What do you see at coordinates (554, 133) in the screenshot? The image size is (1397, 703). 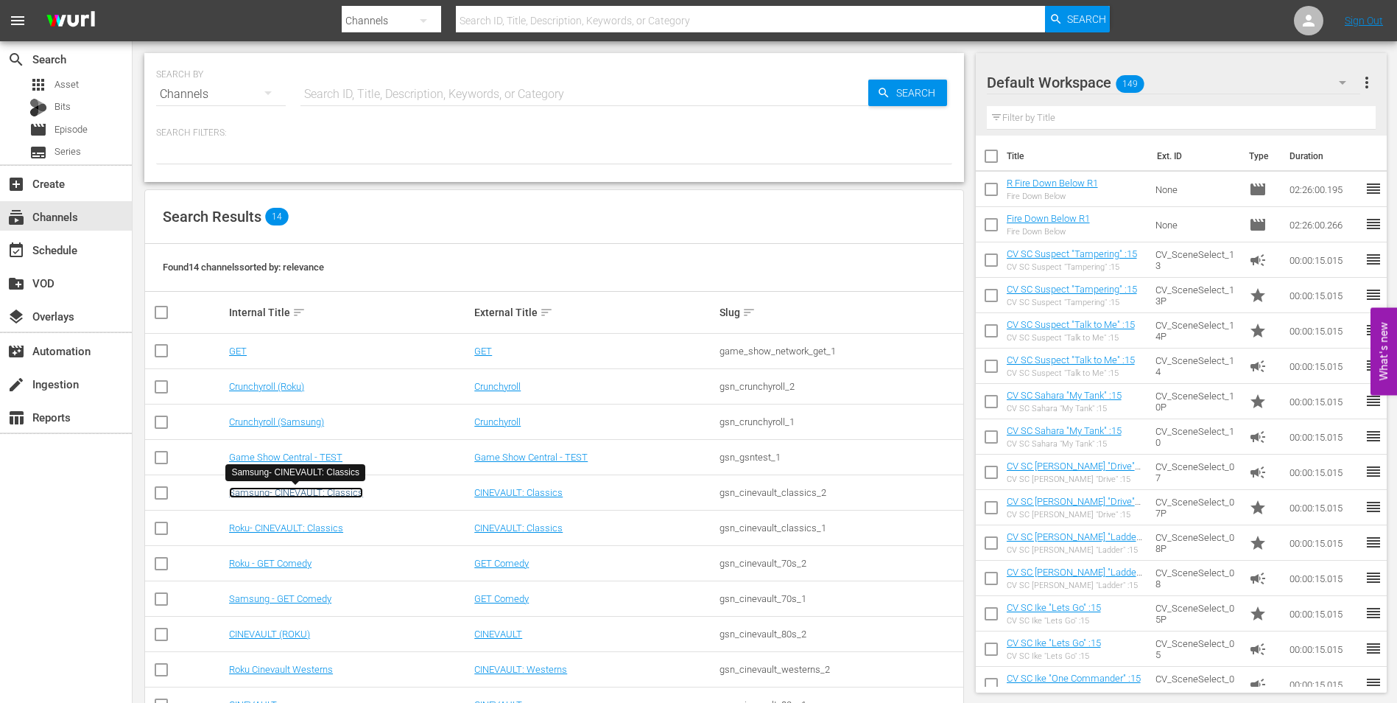 I see `p: Search Filters:` at bounding box center [554, 133].